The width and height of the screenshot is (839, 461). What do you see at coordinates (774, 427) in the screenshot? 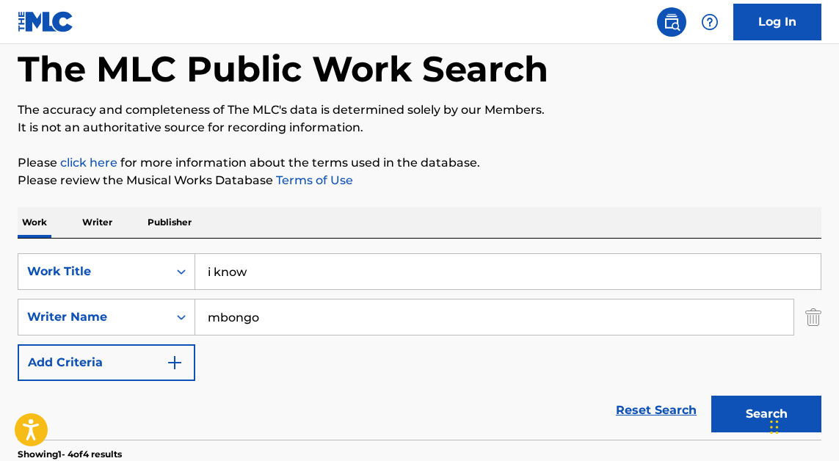
I see `div: Drag` at bounding box center [774, 427].